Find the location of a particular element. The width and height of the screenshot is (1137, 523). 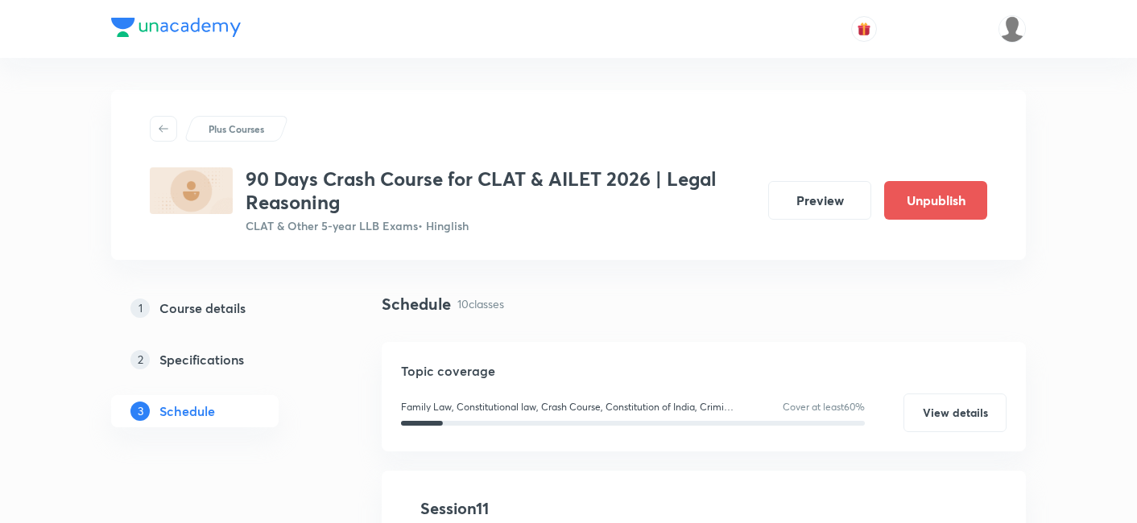

h4: Session 11 is located at coordinates (567, 509).